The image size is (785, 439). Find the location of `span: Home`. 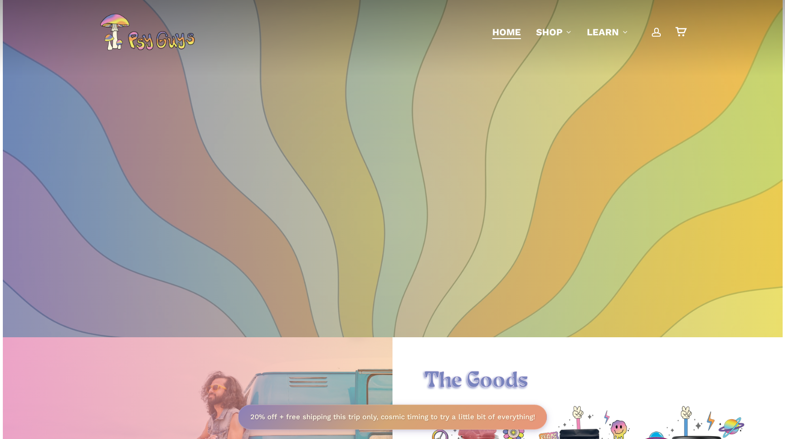

span: Home is located at coordinates (507, 32).